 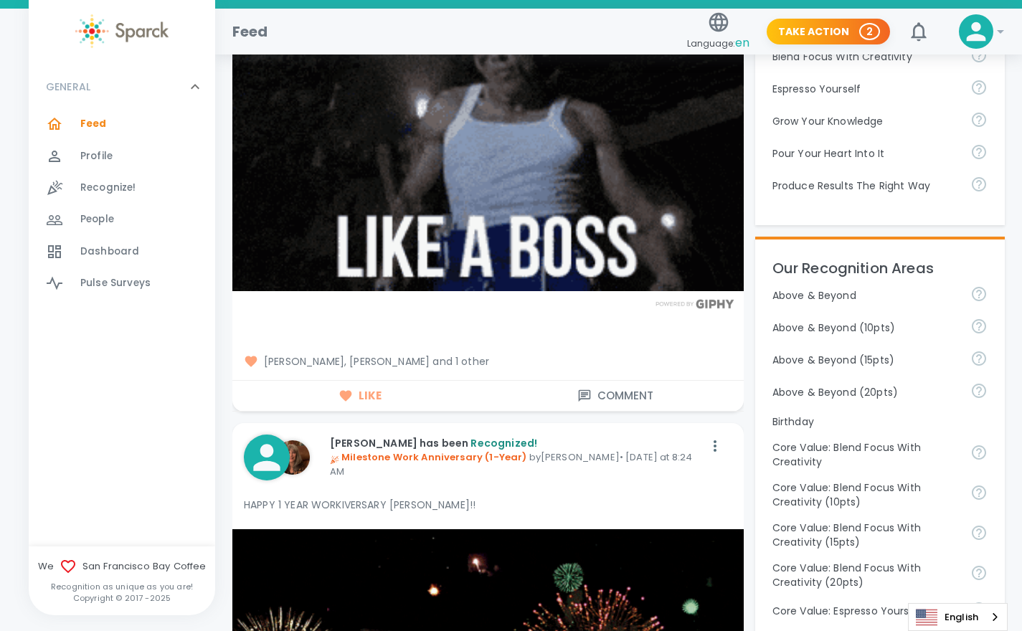 What do you see at coordinates (865, 575) in the screenshot?
I see `p: Core Value: Blend Focus With Creativity (20pts)` at bounding box center [865, 575].